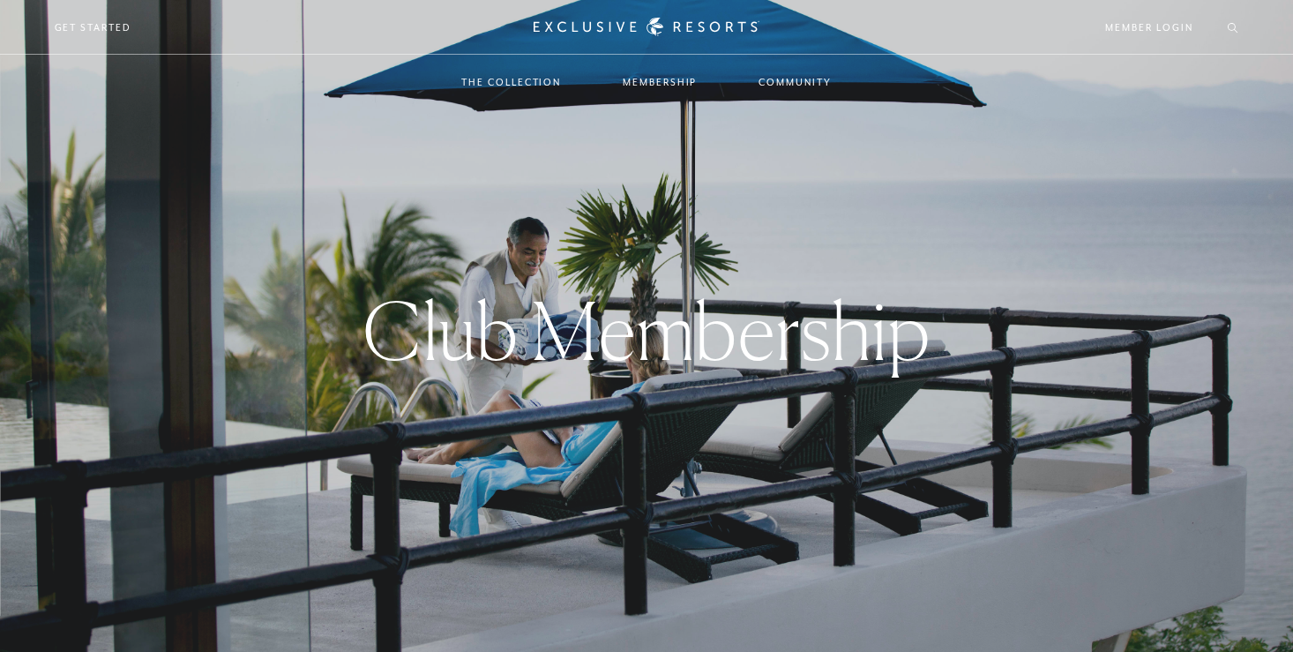 The height and width of the screenshot is (652, 1293). Describe the element at coordinates (659, 82) in the screenshot. I see `a: Membership` at that location.